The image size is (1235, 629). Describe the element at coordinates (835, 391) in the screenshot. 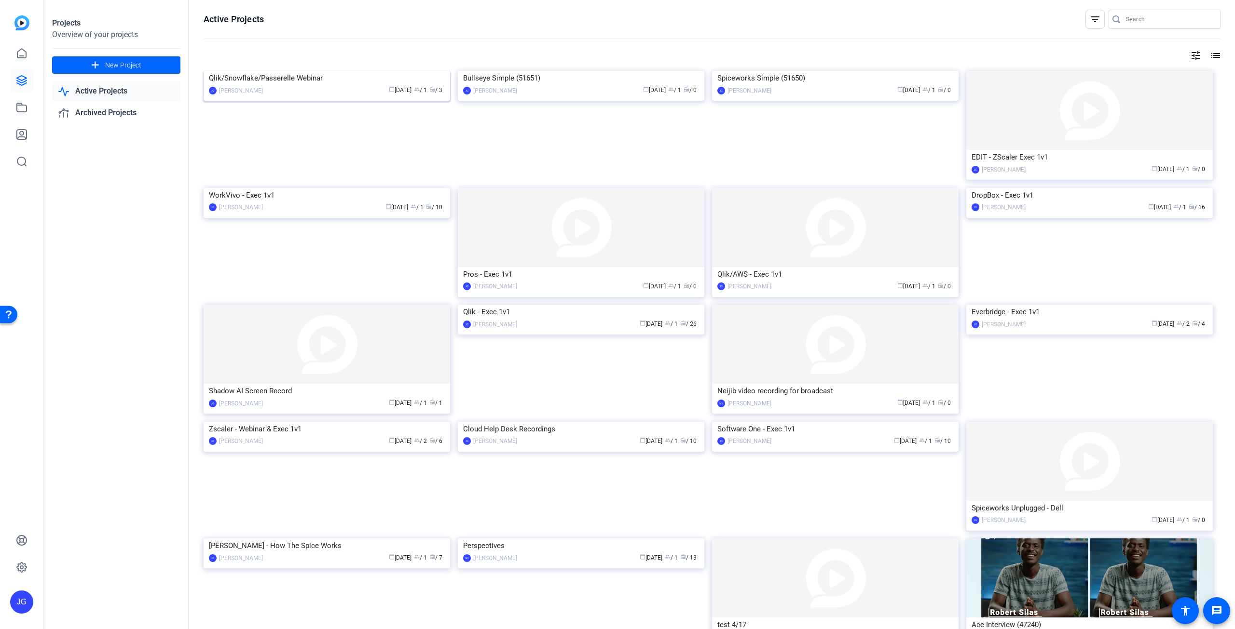

I see `div: Neijib video recording for broadcast` at that location.